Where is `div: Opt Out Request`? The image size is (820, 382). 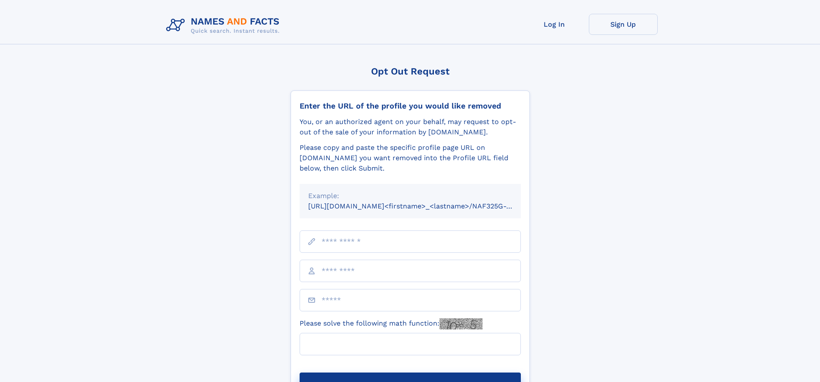 div: Opt Out Request is located at coordinates (410, 71).